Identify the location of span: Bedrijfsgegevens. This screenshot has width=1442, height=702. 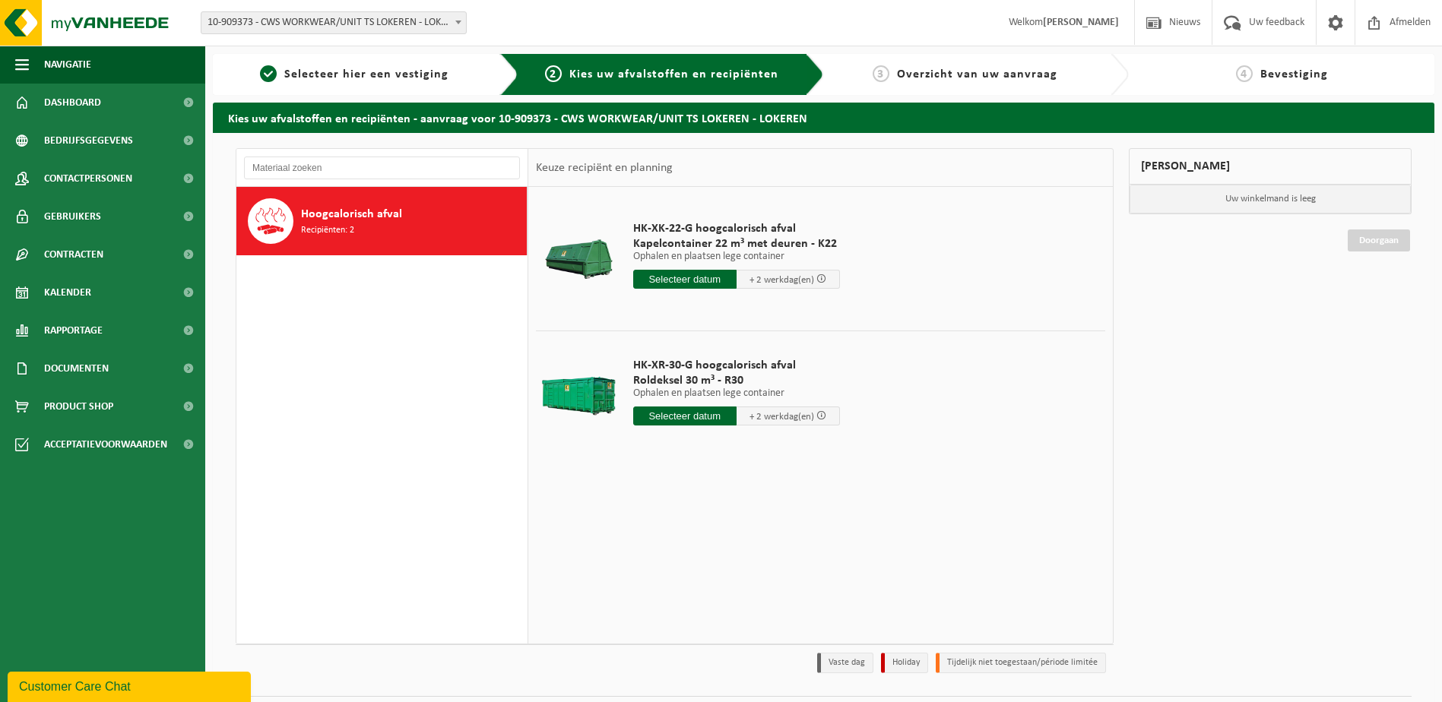
(88, 141).